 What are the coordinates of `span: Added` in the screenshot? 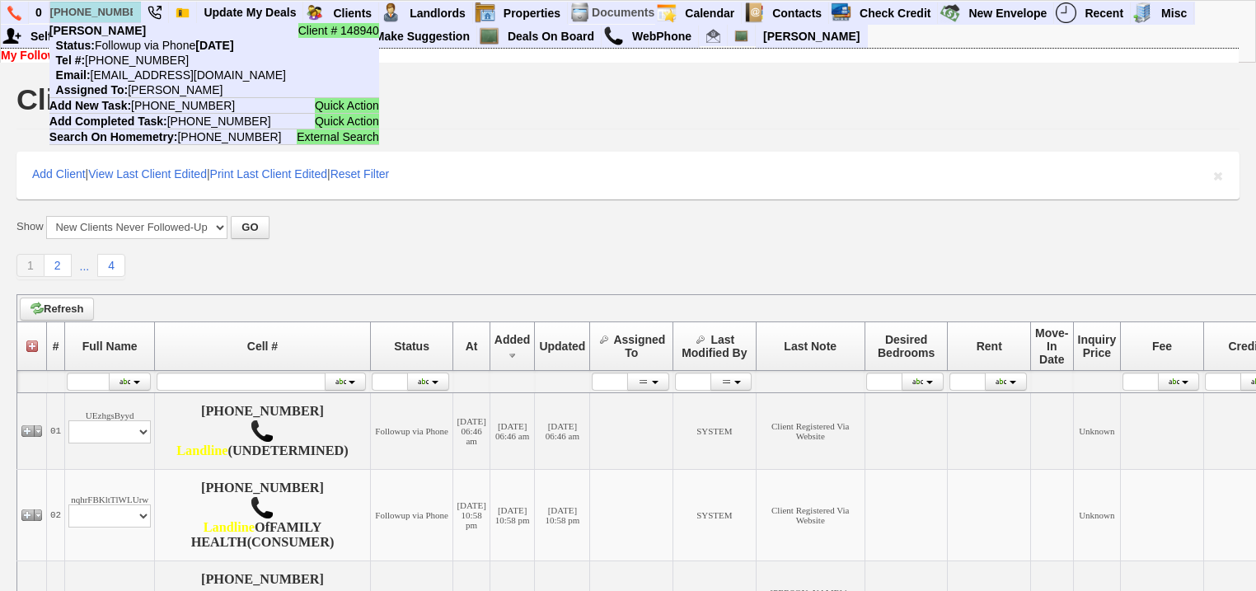 It's located at (512, 339).